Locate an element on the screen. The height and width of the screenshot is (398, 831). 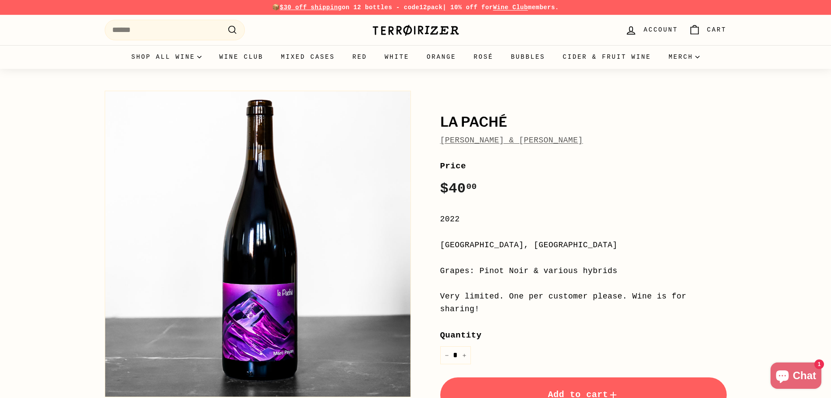
inbox-online-store-chat: Shopify online store chat is located at coordinates (796, 376).